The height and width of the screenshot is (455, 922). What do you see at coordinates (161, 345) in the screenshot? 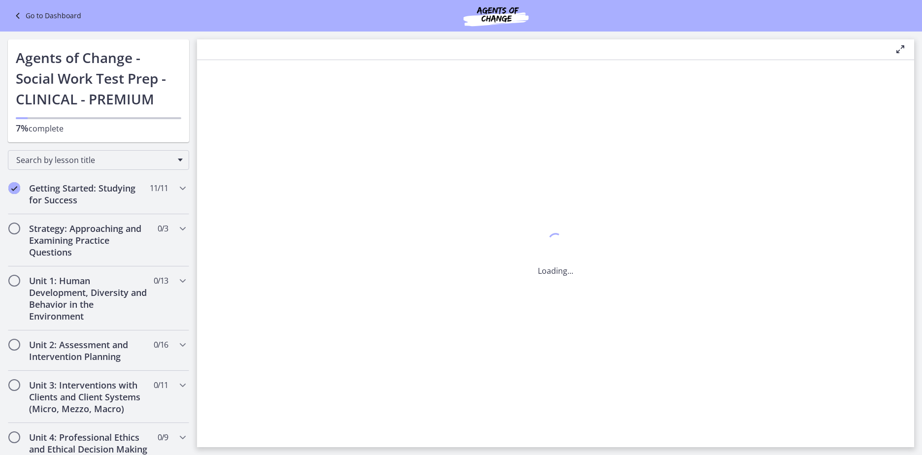
I see `span: 0 / 16` at bounding box center [161, 345].